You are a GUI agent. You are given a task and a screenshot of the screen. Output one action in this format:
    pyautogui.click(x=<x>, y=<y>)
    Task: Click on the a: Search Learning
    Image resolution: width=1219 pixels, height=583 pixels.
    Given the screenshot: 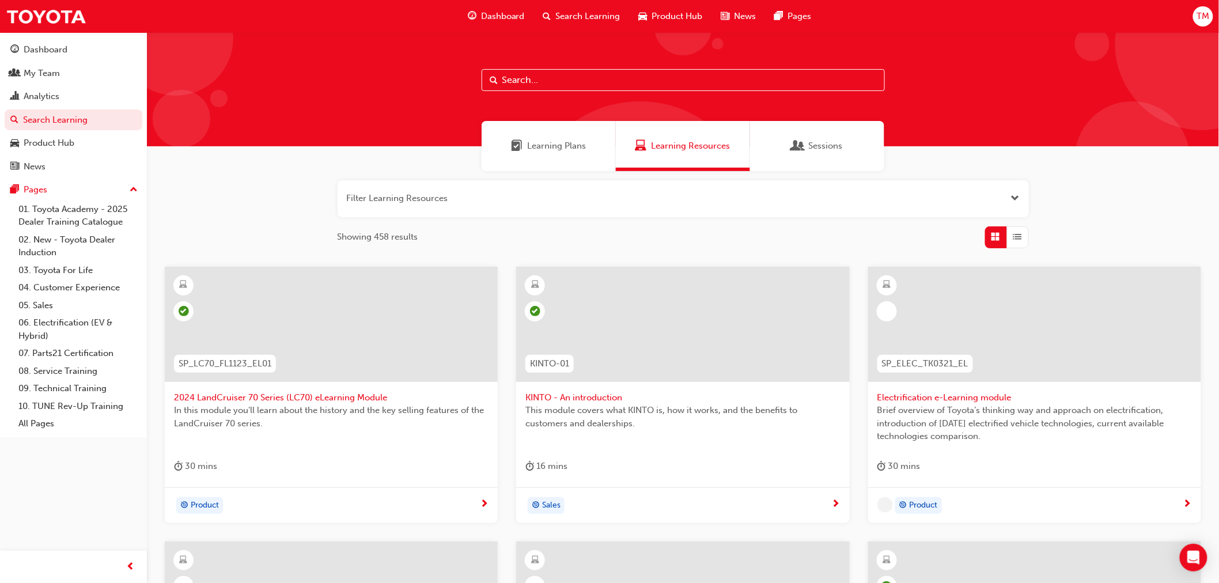 What is the action you would take?
    pyautogui.click(x=73, y=120)
    